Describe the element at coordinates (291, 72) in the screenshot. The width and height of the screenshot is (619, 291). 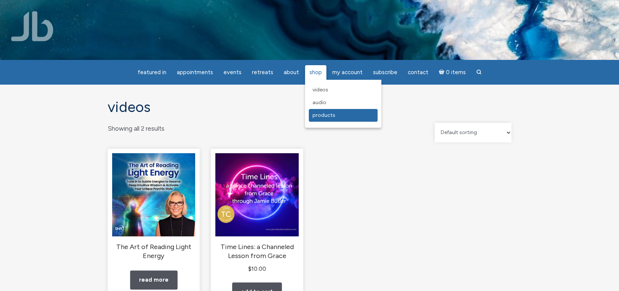
I see `span: About` at that location.